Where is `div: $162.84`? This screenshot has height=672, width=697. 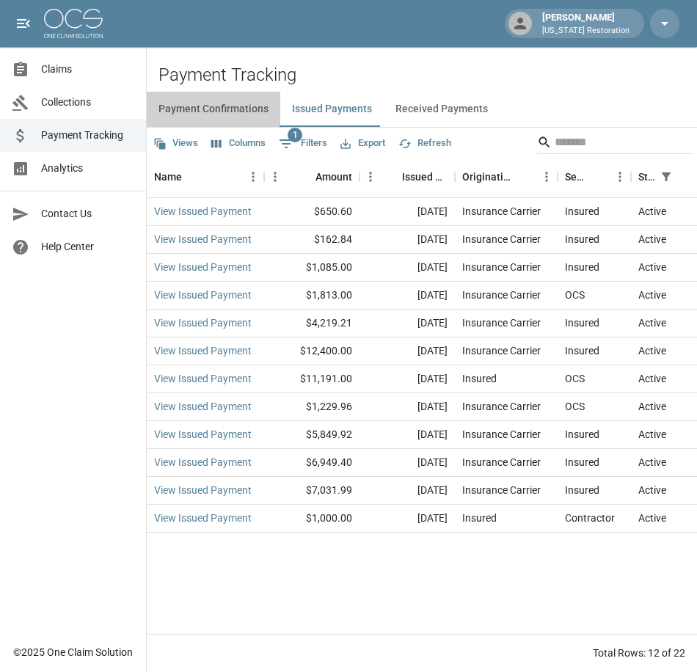 div: $162.84 is located at coordinates (312, 240).